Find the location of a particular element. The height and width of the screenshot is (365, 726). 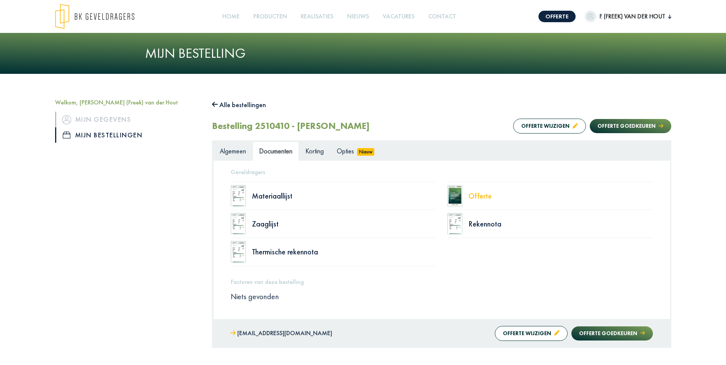

a: Home is located at coordinates (231, 16).